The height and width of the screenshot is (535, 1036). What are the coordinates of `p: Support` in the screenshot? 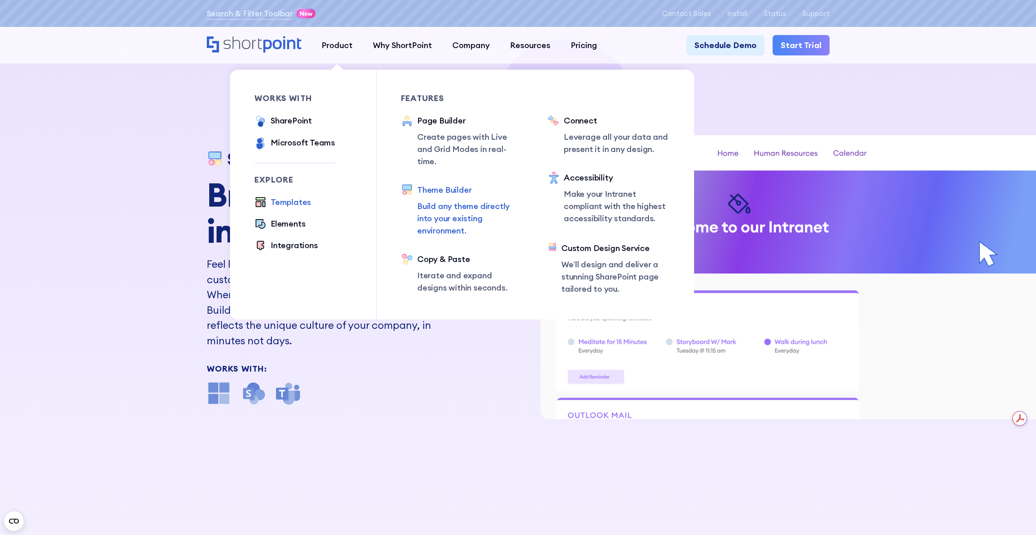 It's located at (816, 13).